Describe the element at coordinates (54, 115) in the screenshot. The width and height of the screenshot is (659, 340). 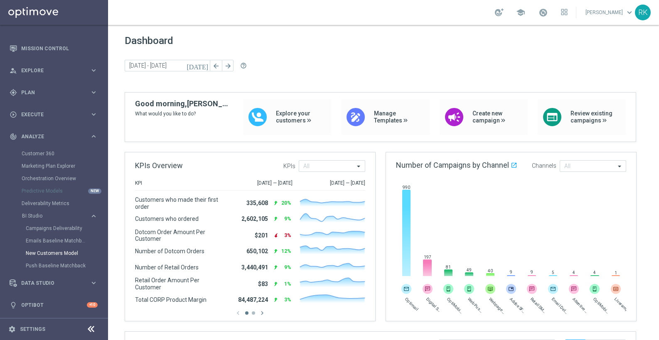
I see `div: play_circle_outline Execute keyboard_arrow_right` at that location.